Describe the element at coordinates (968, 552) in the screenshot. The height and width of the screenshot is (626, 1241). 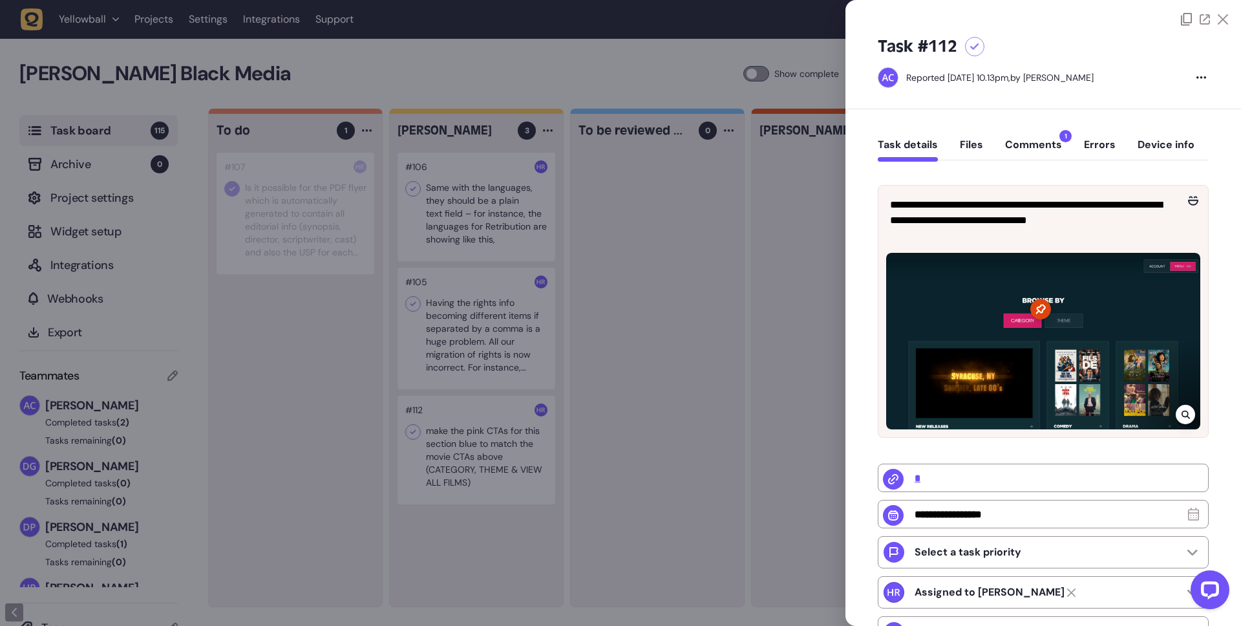
I see `p: Select a task priority` at that location.